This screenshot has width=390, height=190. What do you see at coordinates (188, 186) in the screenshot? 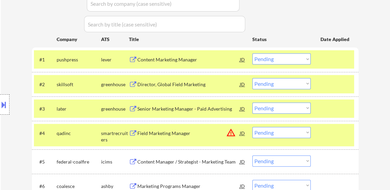
I see `div: Marketing Programs Manager` at bounding box center [188, 186].